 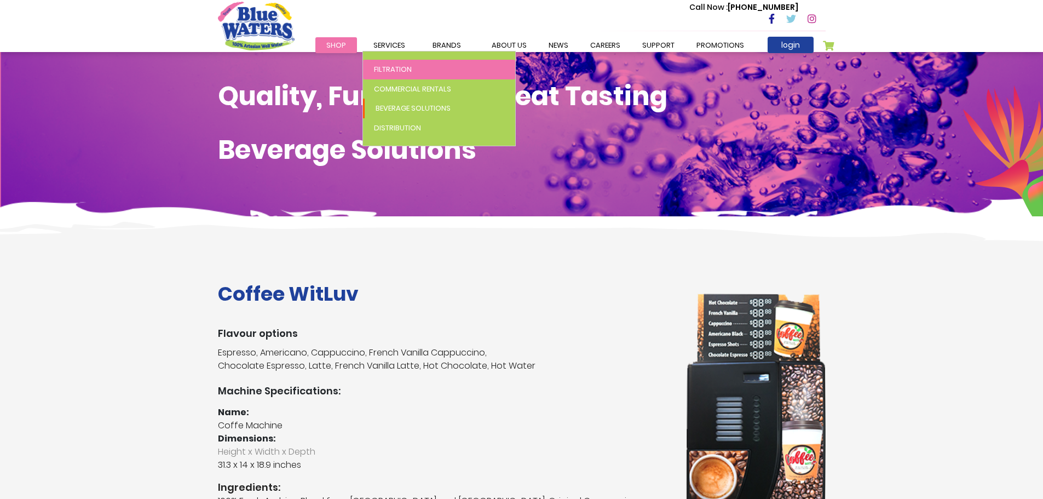 I want to click on h3: Machine Specifications:, so click(x=444, y=391).